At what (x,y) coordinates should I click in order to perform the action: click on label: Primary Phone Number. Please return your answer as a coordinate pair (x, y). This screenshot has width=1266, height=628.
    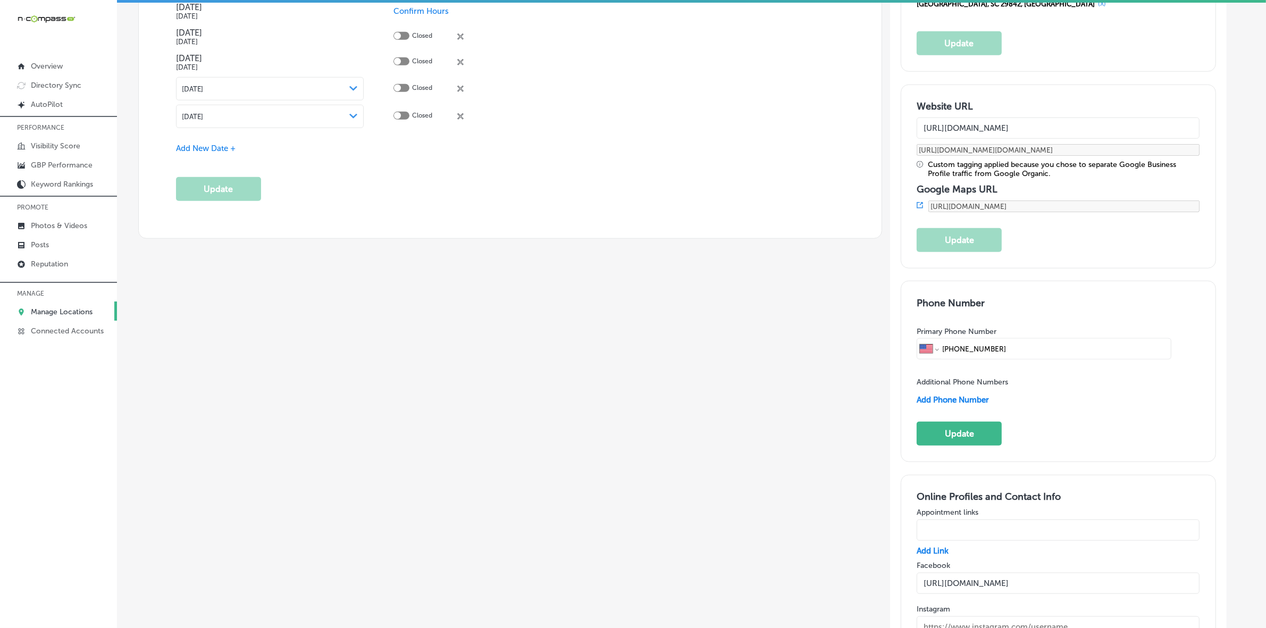
    Looking at the image, I should click on (957, 331).